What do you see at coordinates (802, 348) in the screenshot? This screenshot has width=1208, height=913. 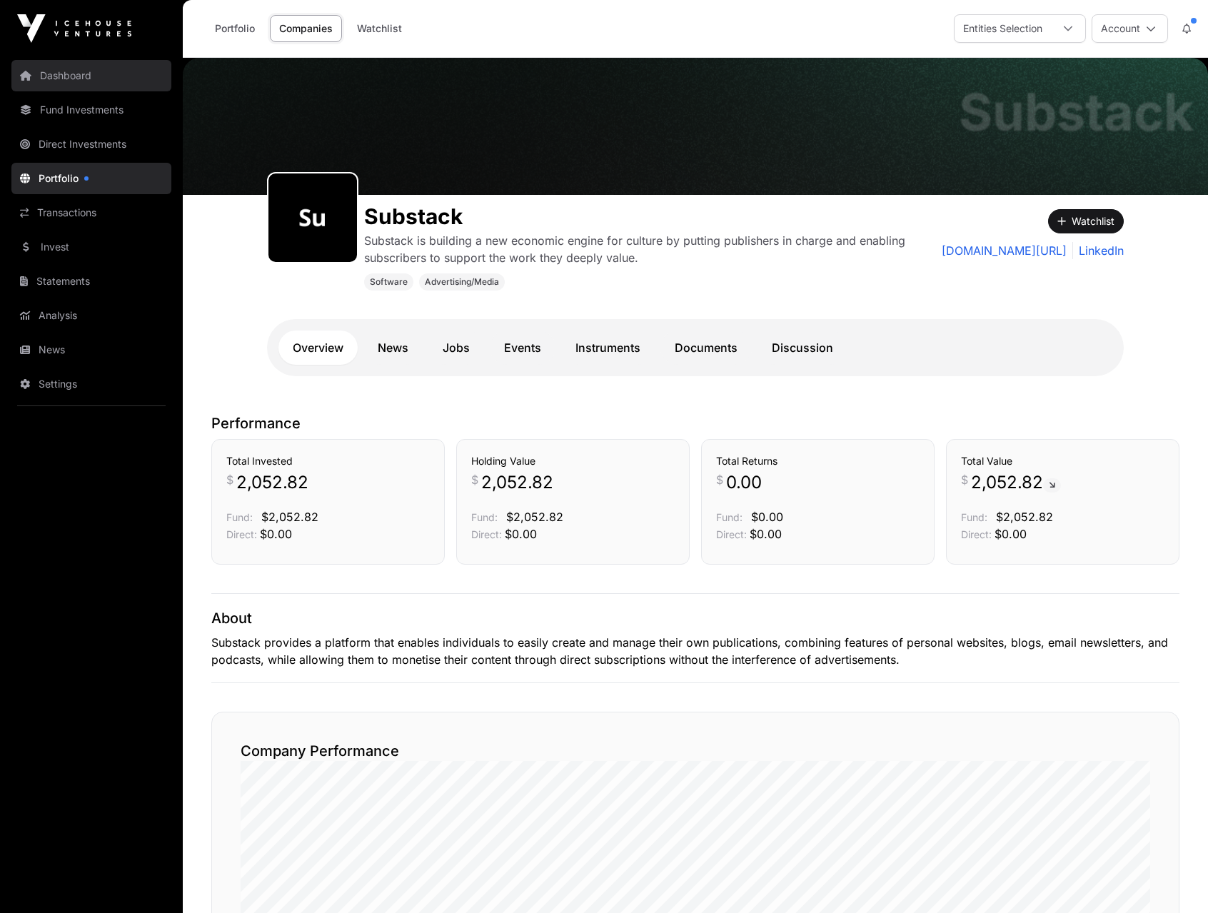 I see `a: Discussion` at bounding box center [802, 348].